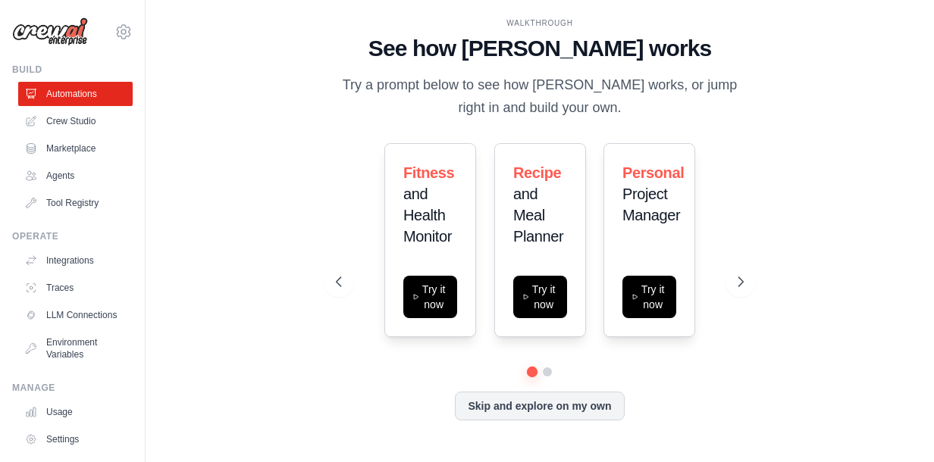 This screenshot has height=462, width=934. What do you see at coordinates (539, 406) in the screenshot?
I see `button: Skip and explore on my own` at bounding box center [539, 406].